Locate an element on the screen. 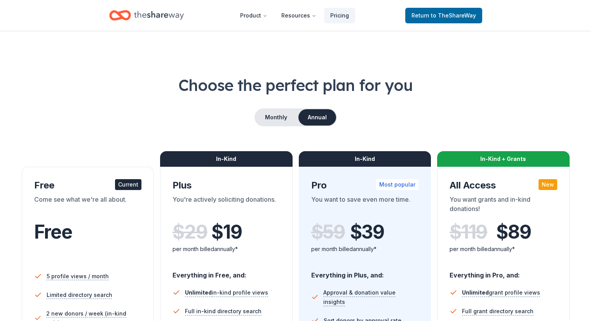  div: Free is located at coordinates (88, 185).